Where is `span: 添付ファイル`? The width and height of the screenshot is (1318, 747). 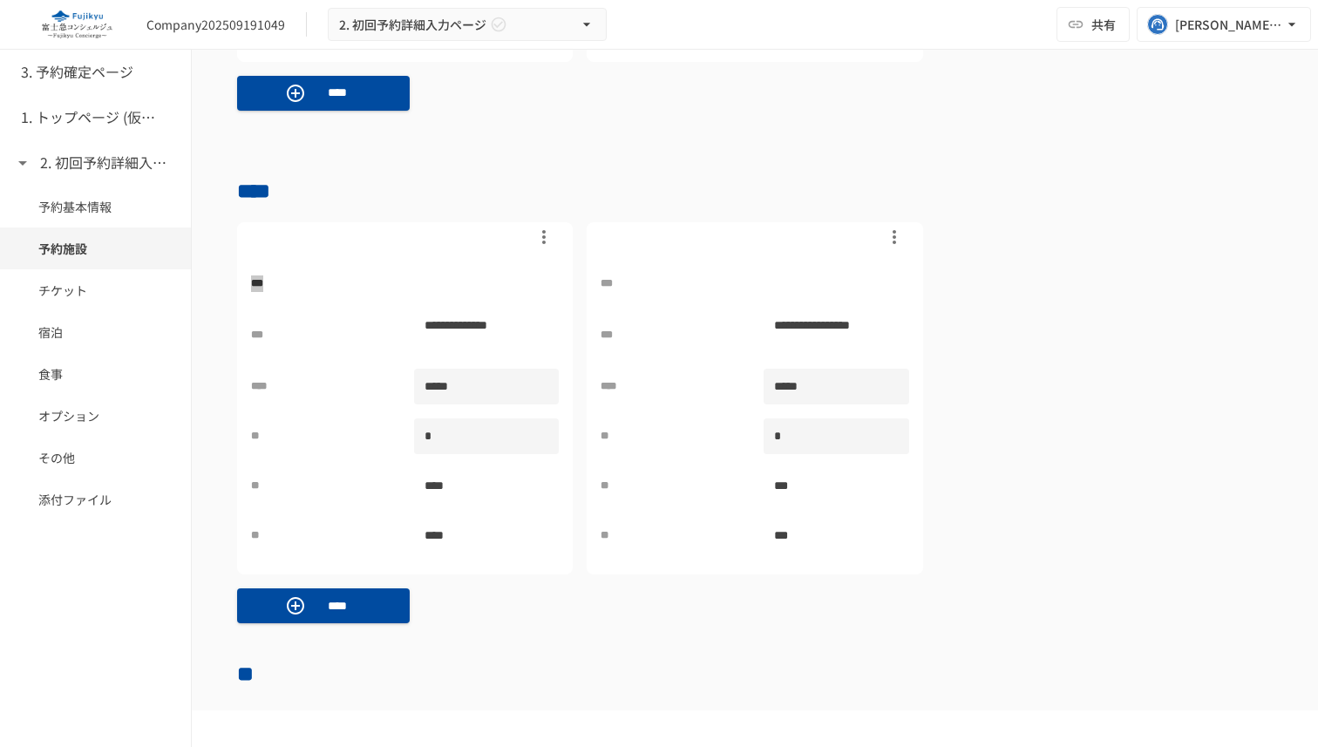 span: 添付ファイル is located at coordinates (95, 499).